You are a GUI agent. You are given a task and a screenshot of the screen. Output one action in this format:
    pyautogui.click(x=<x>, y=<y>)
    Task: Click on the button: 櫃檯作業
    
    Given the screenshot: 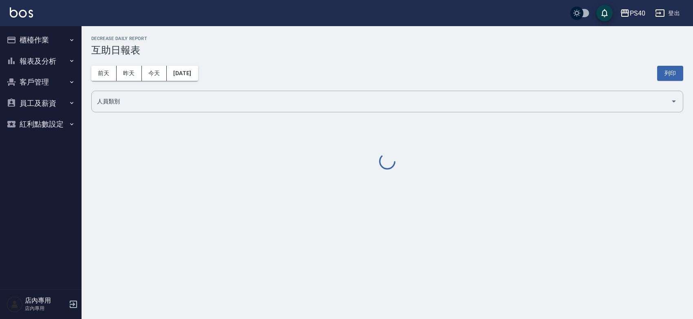 What is the action you would take?
    pyautogui.click(x=41, y=40)
    